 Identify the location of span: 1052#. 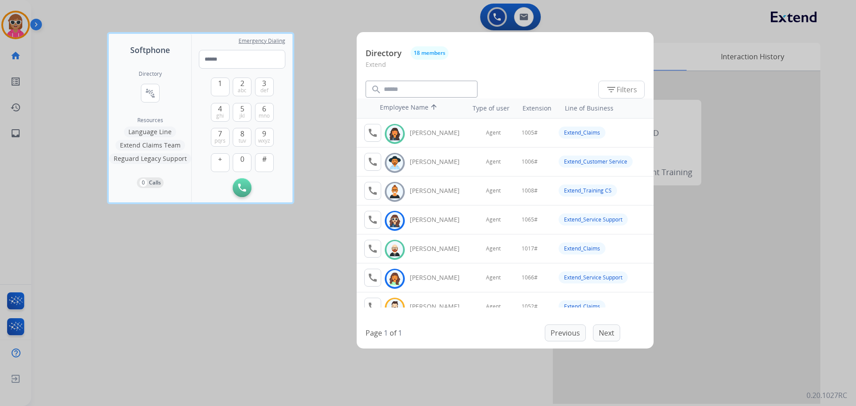
(530, 307).